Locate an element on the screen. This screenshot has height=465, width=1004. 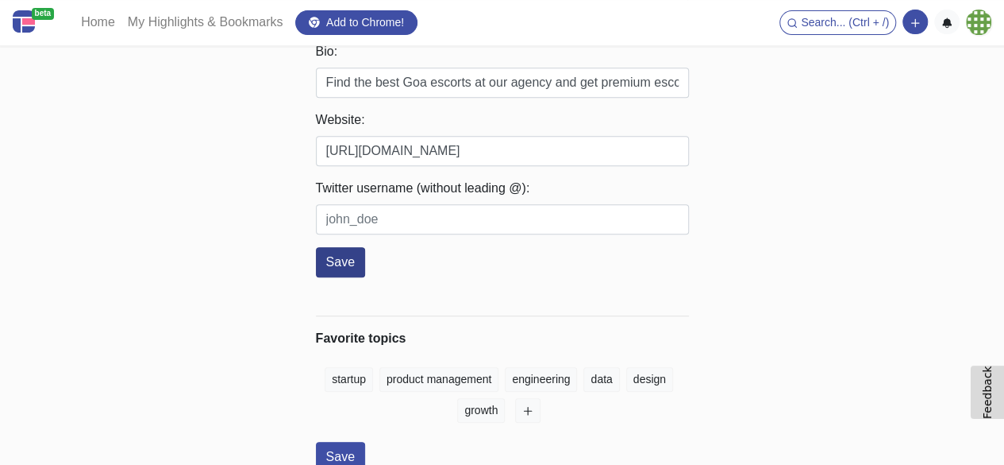
a: My Highlights & Bookmarks is located at coordinates (206, 22).